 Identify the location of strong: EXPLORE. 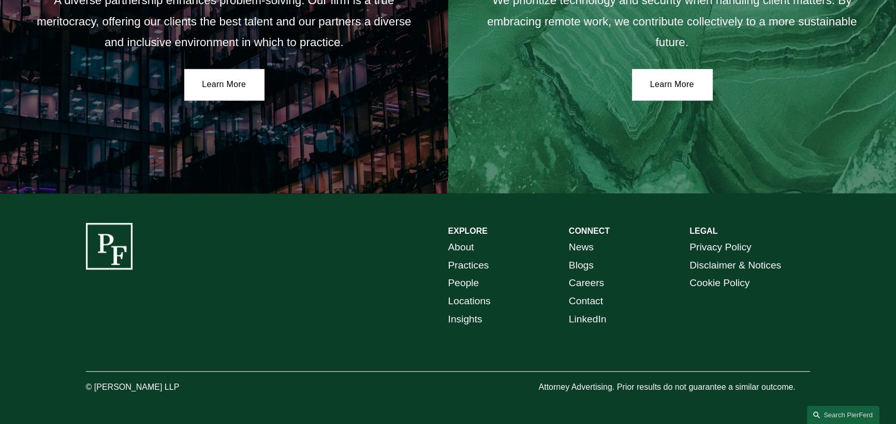
(468, 230).